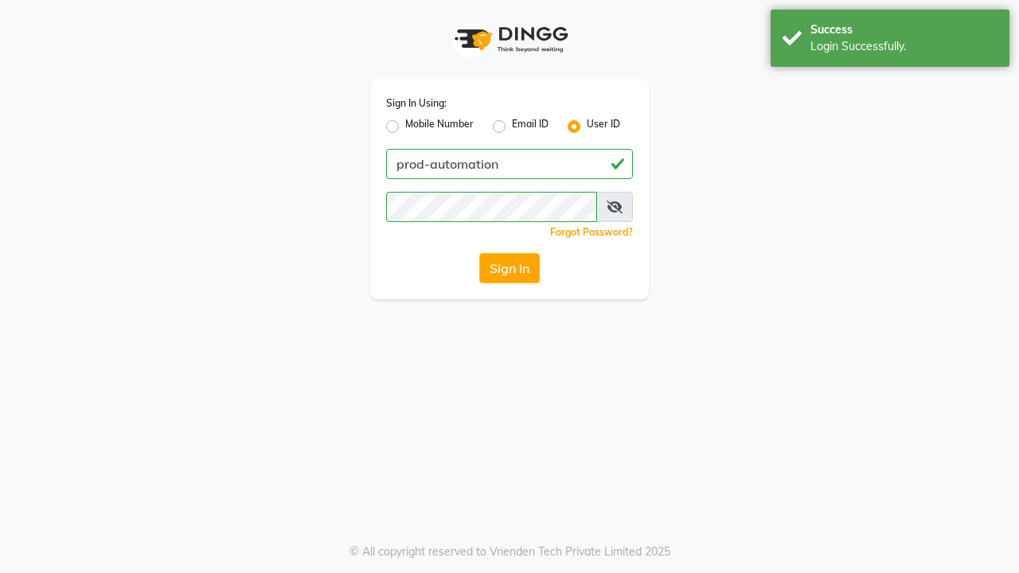 This screenshot has height=573, width=1019. I want to click on label: Email ID, so click(530, 127).